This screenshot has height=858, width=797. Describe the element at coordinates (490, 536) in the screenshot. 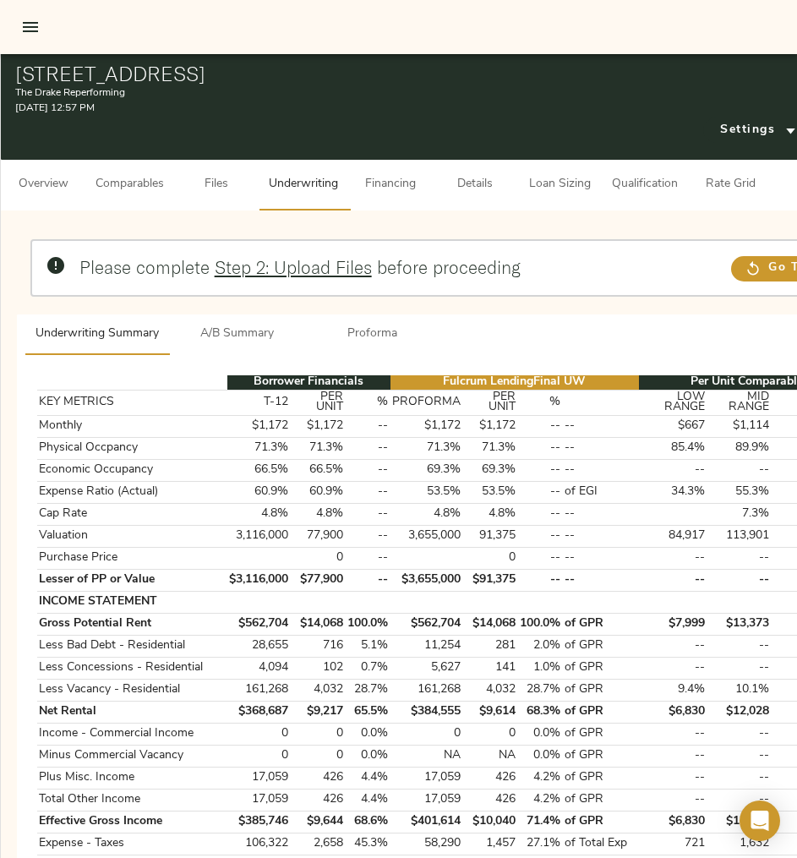

I see `td: 91,375` at that location.